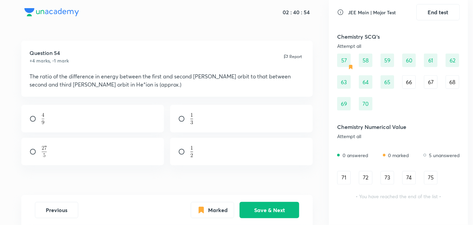 The width and height of the screenshot is (473, 225). I want to click on div: 73, so click(387, 178).